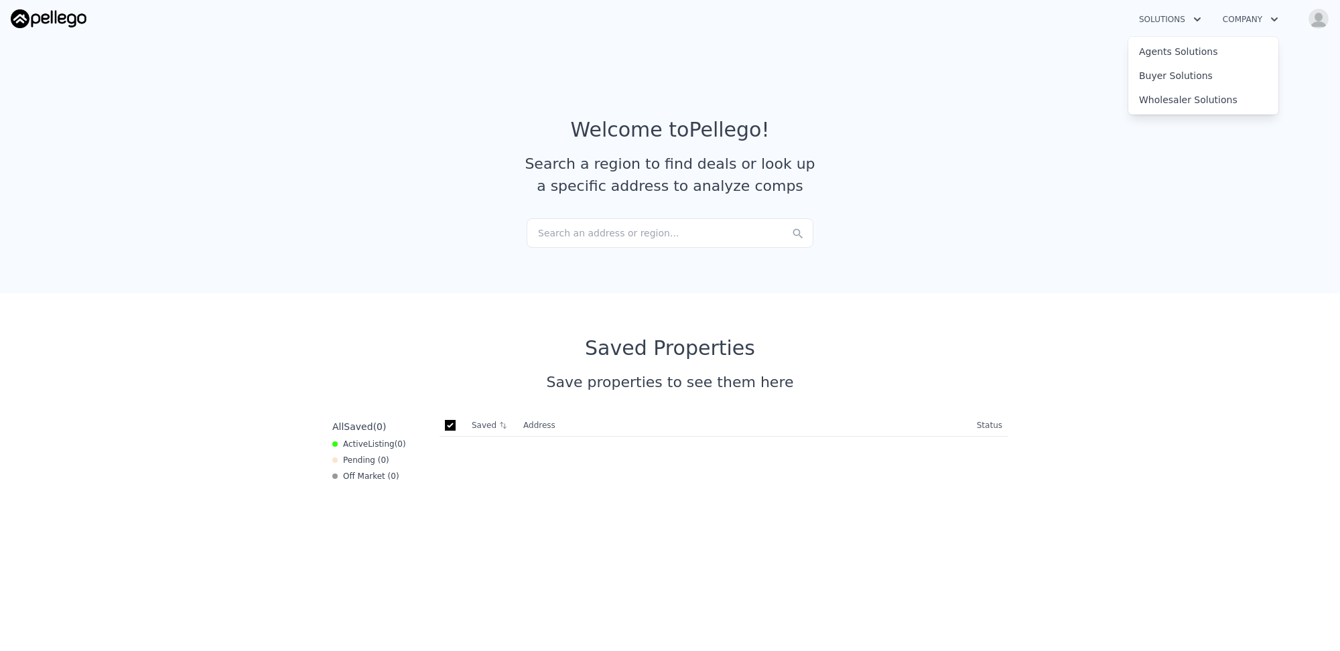 The image size is (1340, 651). I want to click on button: Solutions, so click(1170, 19).